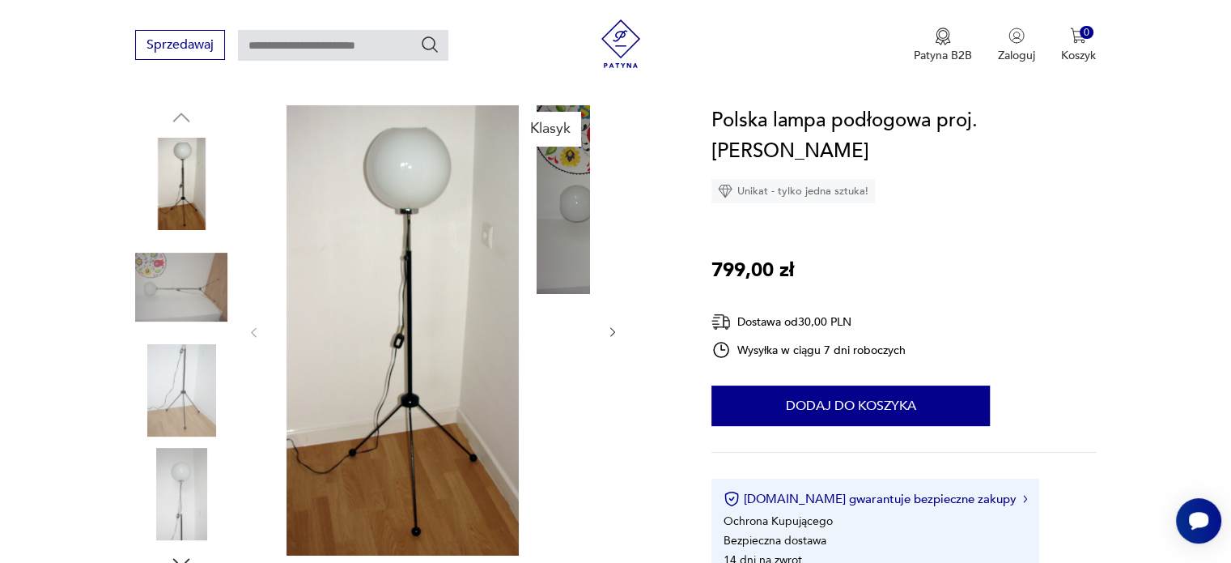 This screenshot has height=563, width=1231. Describe the element at coordinates (180, 45) in the screenshot. I see `button: Sprzedawaj` at that location.